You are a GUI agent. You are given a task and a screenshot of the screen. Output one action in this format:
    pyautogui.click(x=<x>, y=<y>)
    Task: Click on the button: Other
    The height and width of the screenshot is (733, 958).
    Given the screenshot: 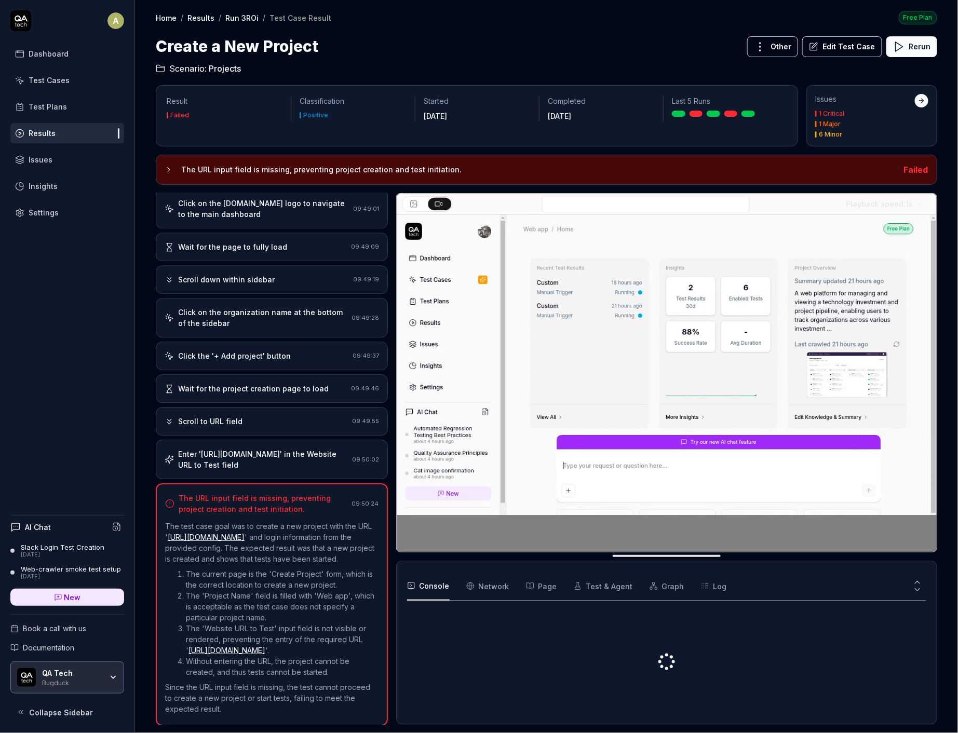 What is the action you would take?
    pyautogui.click(x=772, y=47)
    